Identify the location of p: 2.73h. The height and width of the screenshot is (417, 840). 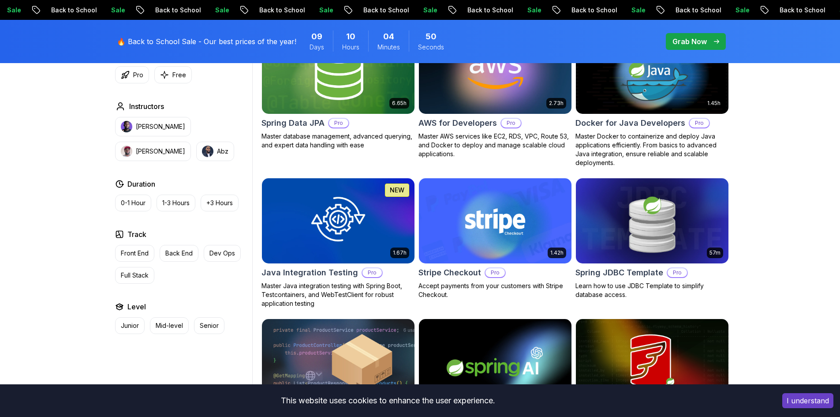
(556, 103).